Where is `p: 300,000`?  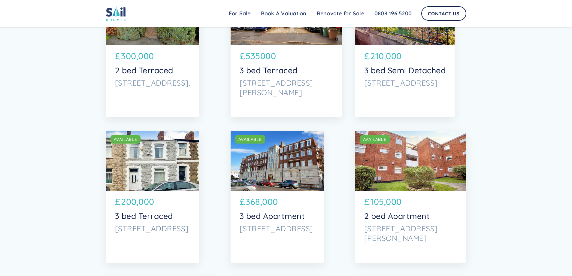 p: 300,000 is located at coordinates (137, 56).